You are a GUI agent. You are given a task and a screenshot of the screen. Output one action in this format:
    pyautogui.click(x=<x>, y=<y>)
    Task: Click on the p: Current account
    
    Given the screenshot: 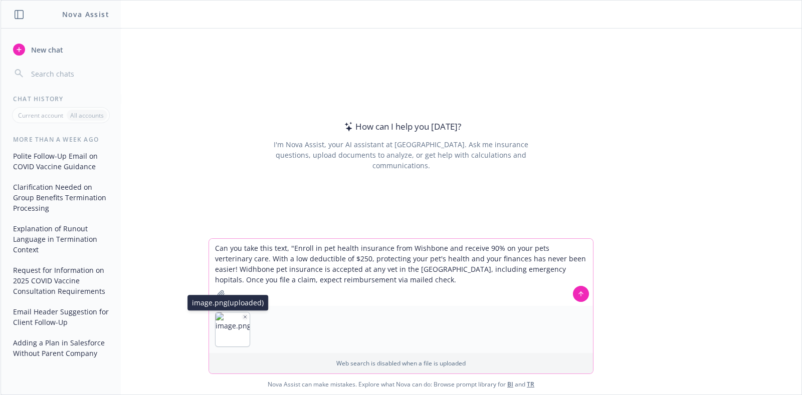 What is the action you would take?
    pyautogui.click(x=41, y=115)
    